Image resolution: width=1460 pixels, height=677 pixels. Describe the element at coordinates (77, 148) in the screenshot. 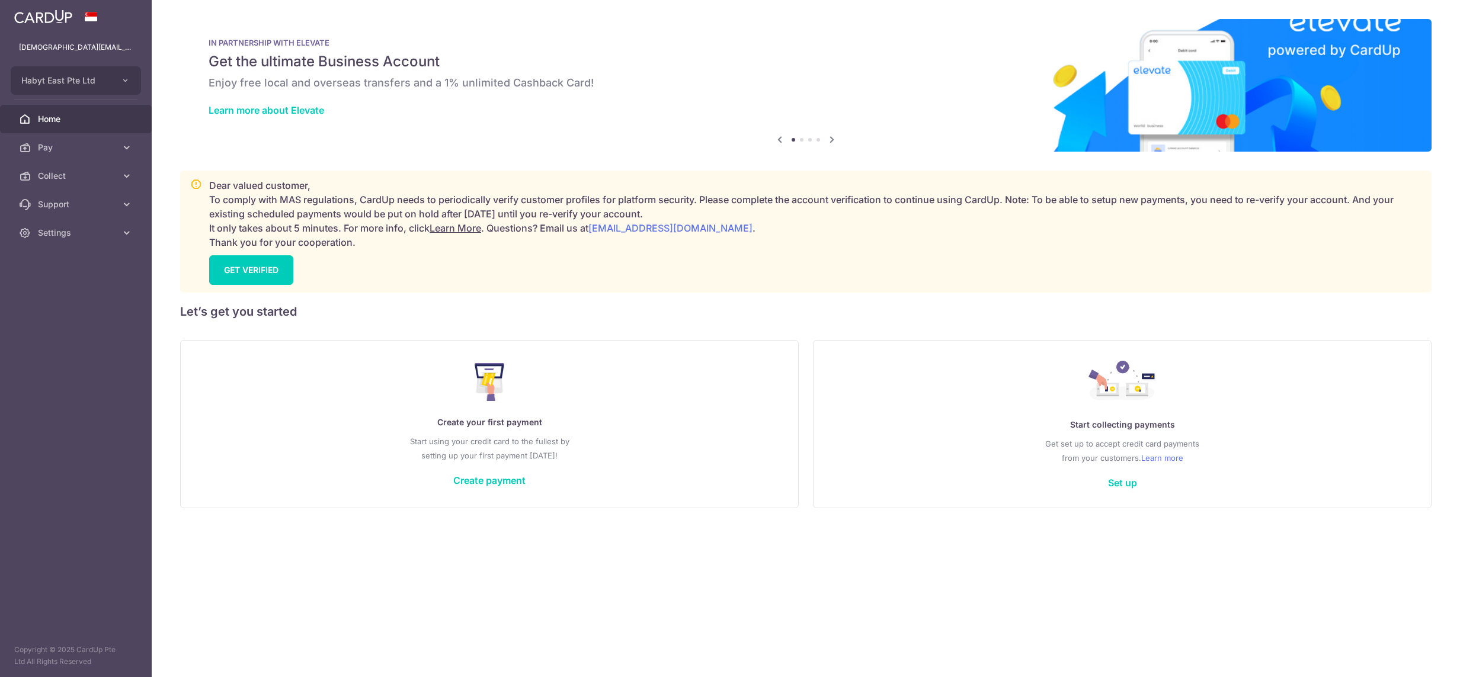

I see `span: Pay` at that location.